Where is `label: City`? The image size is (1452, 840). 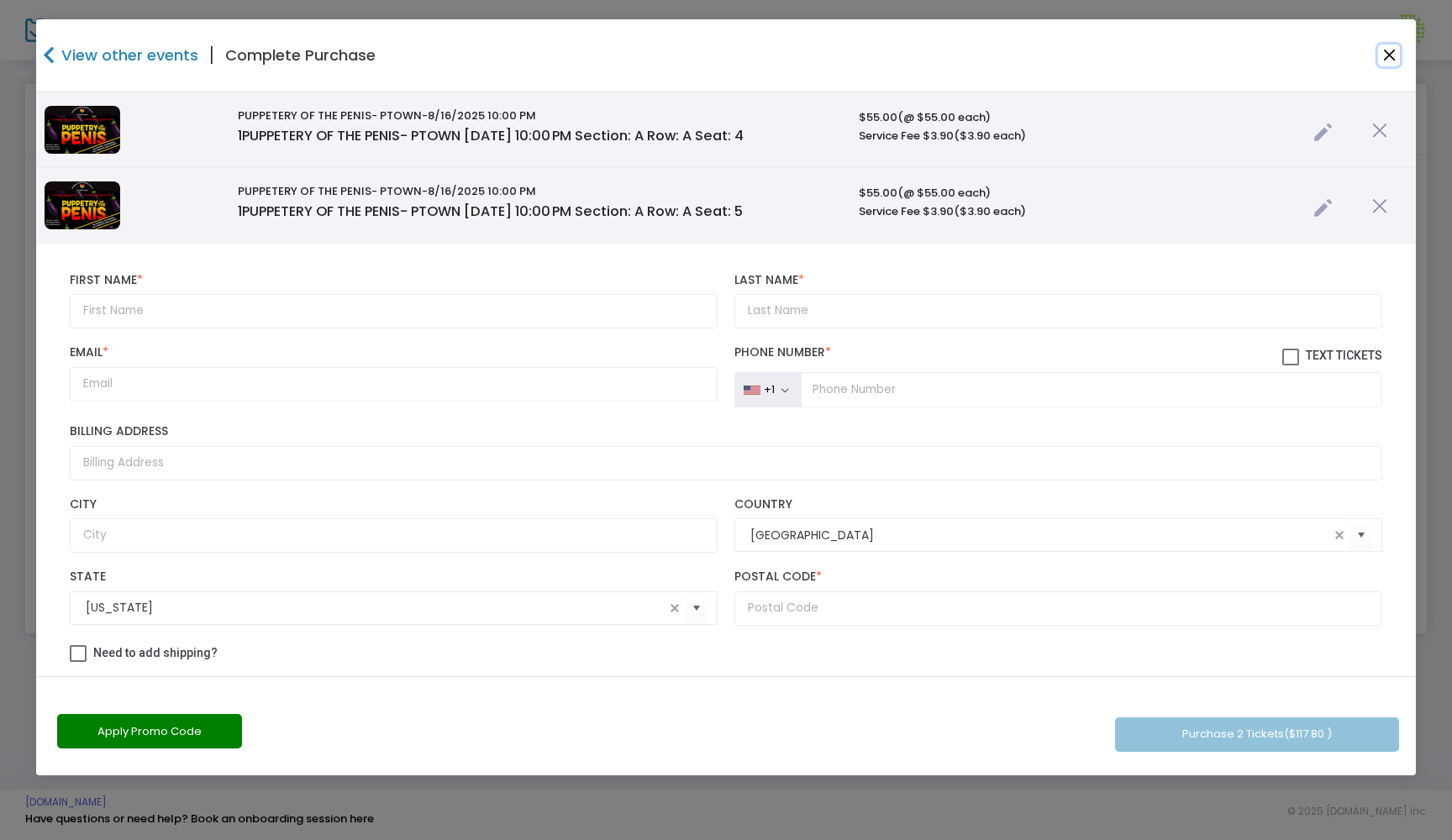
label: City is located at coordinates (393, 505).